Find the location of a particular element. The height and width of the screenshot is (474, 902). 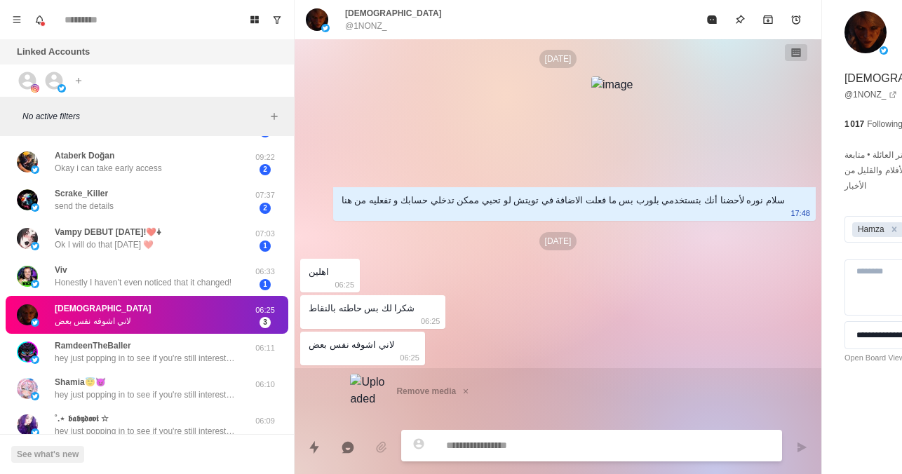

p: Honestly I haven’t even noticed that it changed! is located at coordinates (143, 283).